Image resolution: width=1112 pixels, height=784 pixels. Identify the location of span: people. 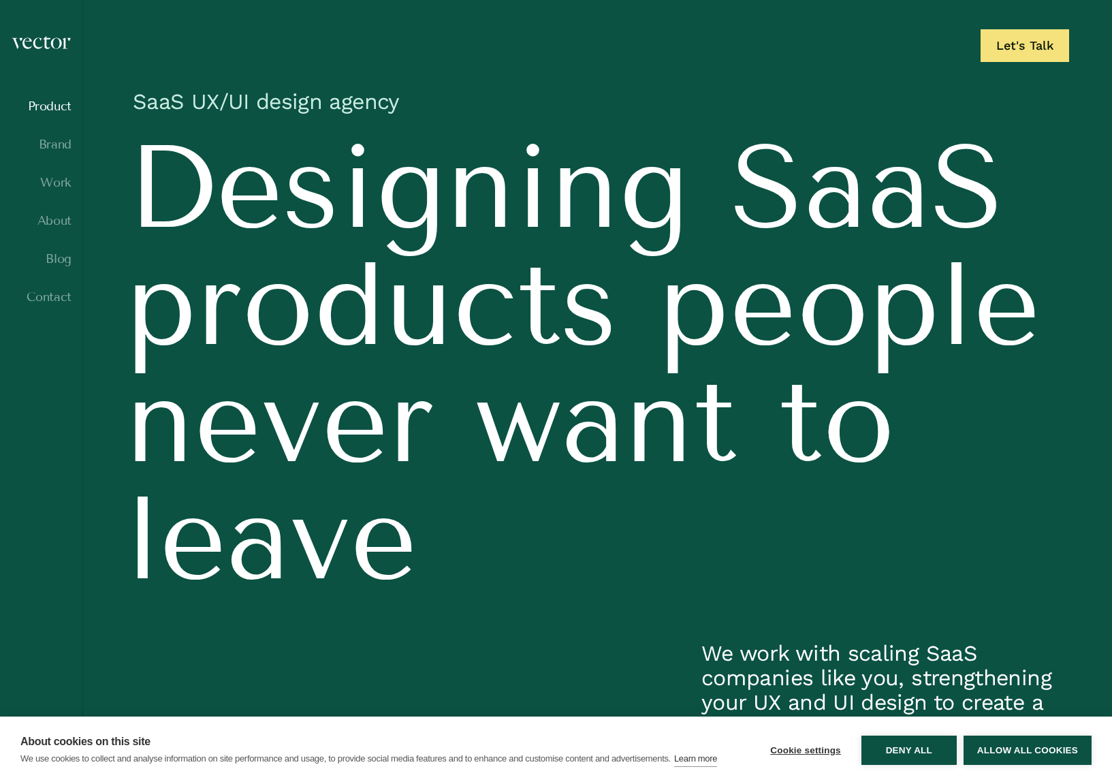
(849, 304).